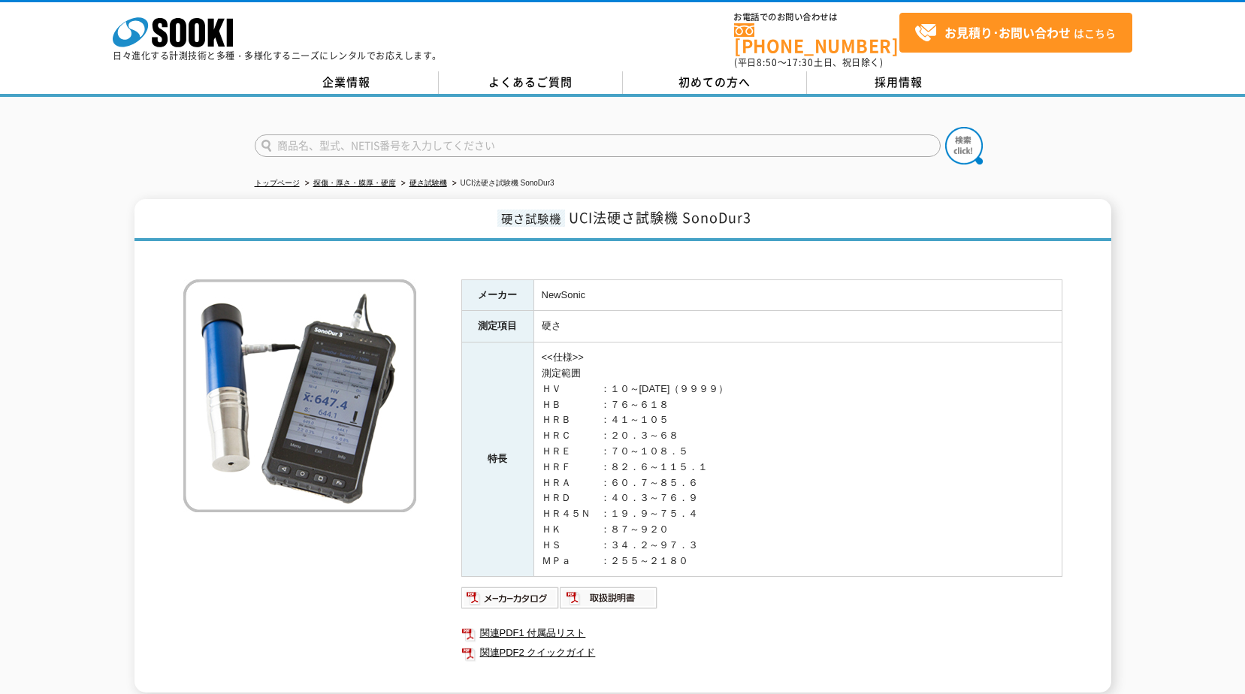 This screenshot has width=1245, height=694. What do you see at coordinates (1016, 32) in the screenshot?
I see `a: お見積り･お問い合わせはこちら` at bounding box center [1016, 32].